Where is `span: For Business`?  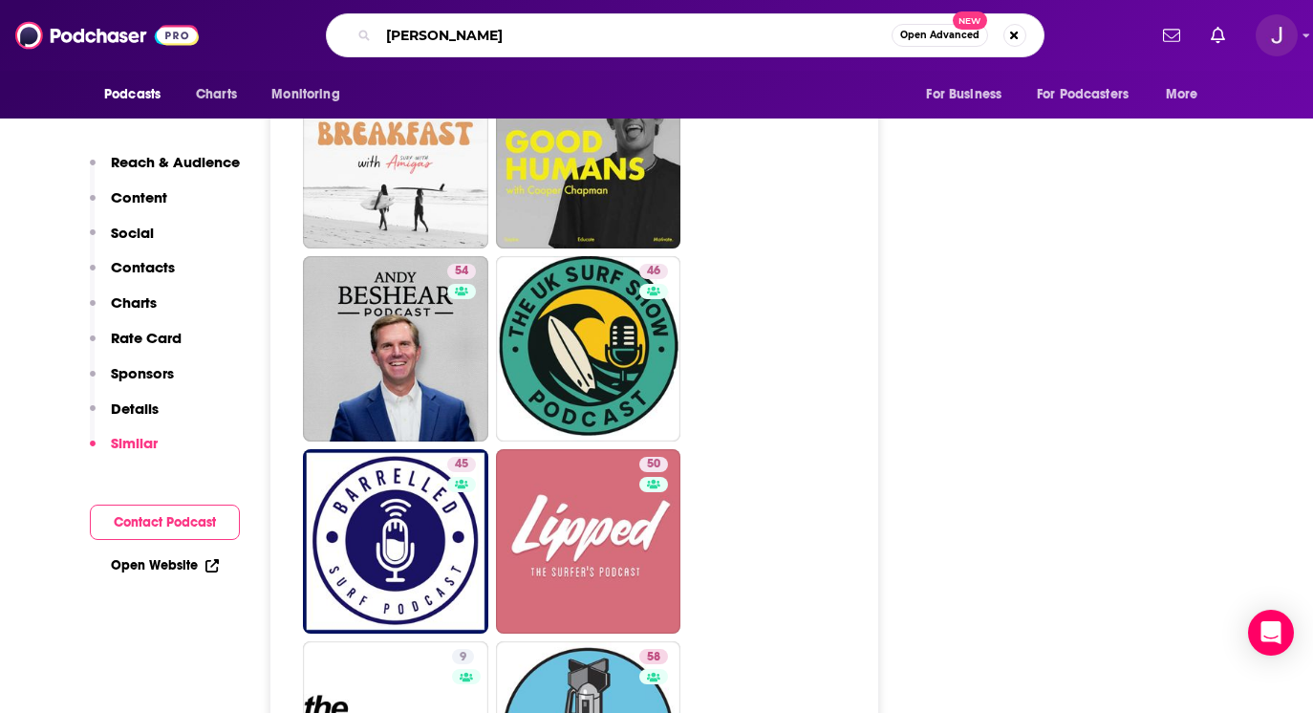 span: For Business is located at coordinates (963, 95).